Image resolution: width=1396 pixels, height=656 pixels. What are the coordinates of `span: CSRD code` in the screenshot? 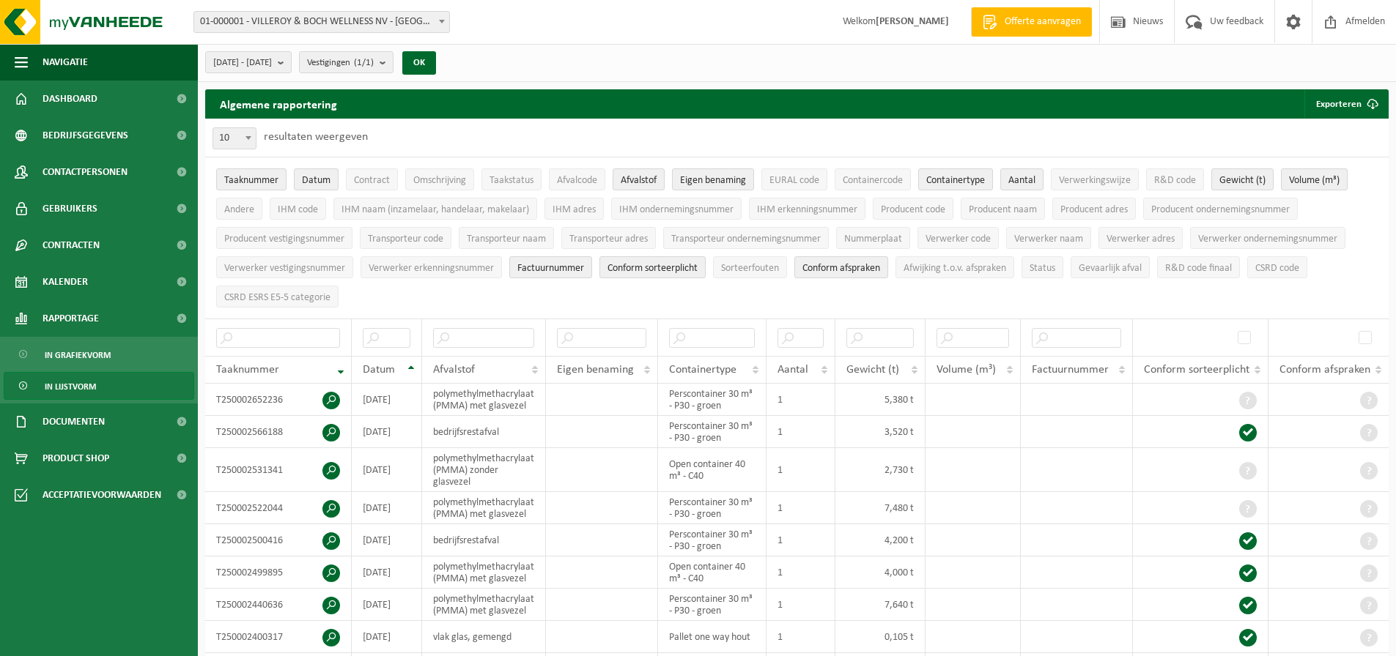 It's located at (1277, 268).